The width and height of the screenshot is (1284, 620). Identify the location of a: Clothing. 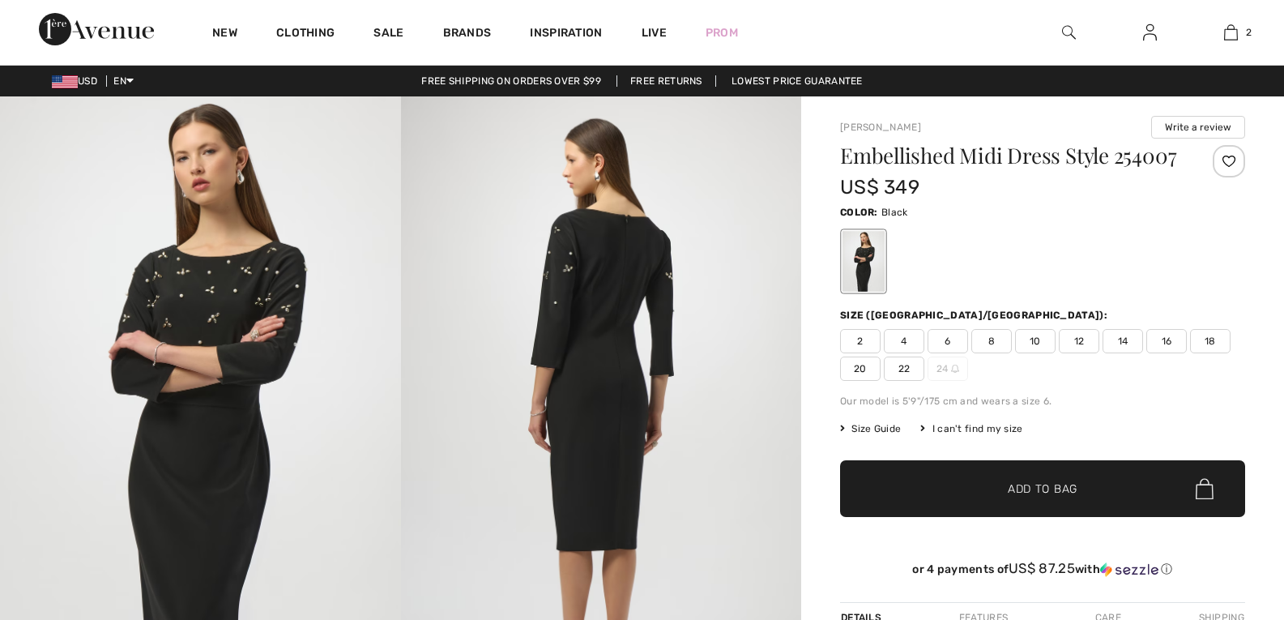
(306, 34).